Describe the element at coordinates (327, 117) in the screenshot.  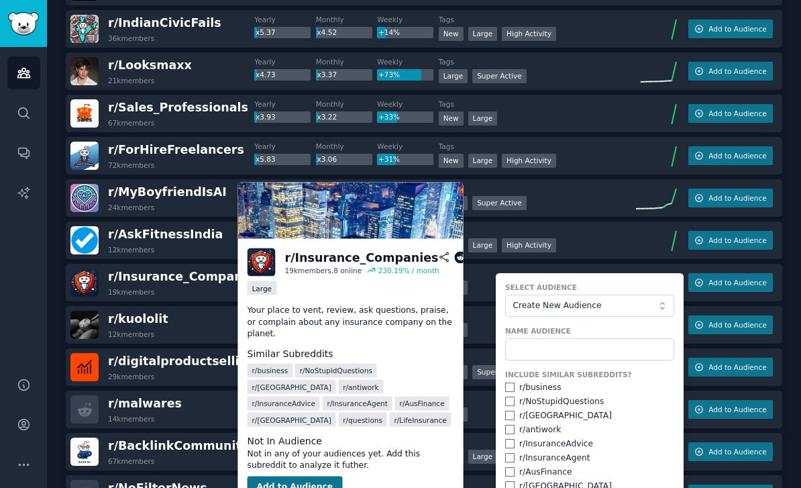
I see `span: x3.22` at that location.